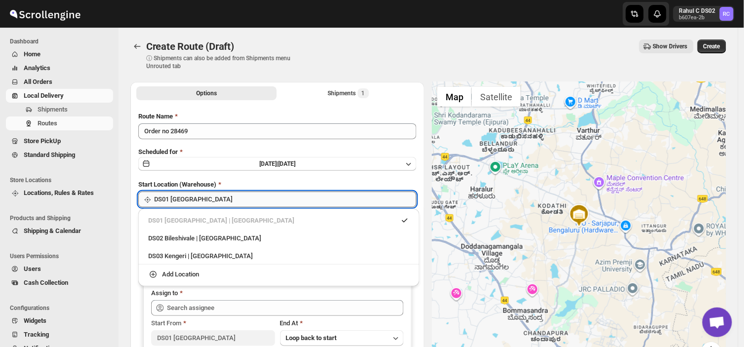 The height and width of the screenshot is (347, 744). Describe the element at coordinates (285, 308) in the screenshot. I see `input: Search assignee` at that location.